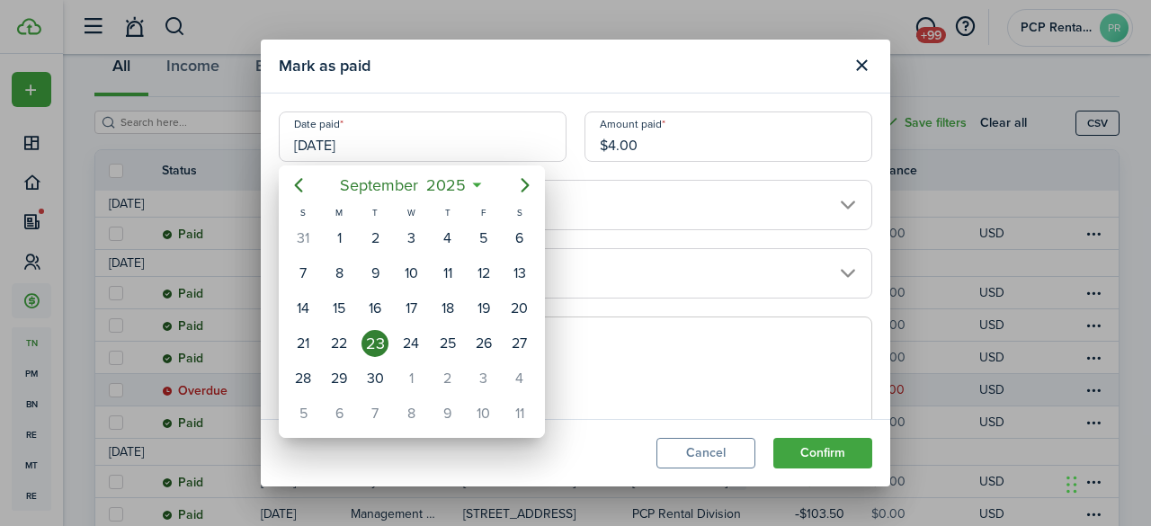 This screenshot has width=1151, height=526. I want to click on div: Monday, September 8, 2025, so click(339, 273).